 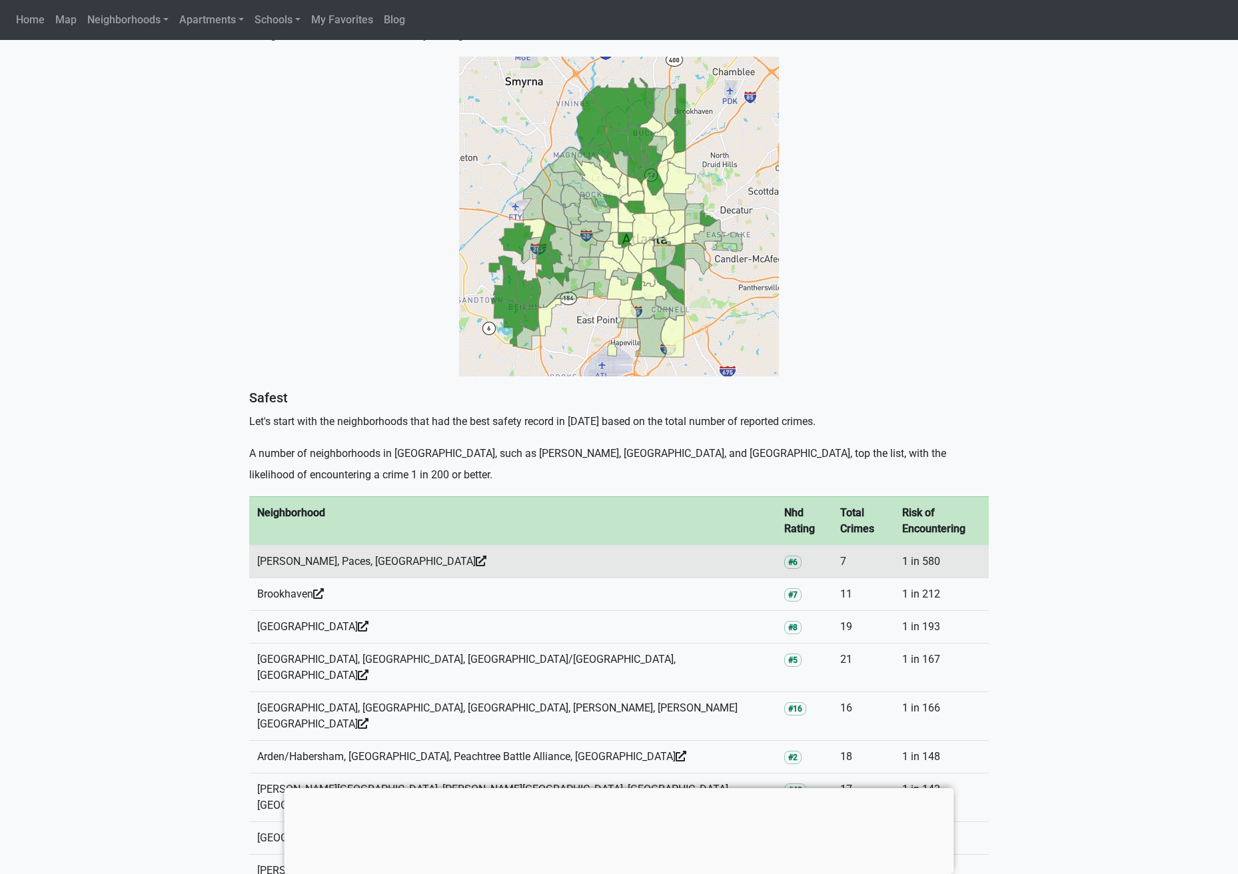 What do you see at coordinates (942, 717) in the screenshot?
I see `td: 1 in 166` at bounding box center [942, 717].